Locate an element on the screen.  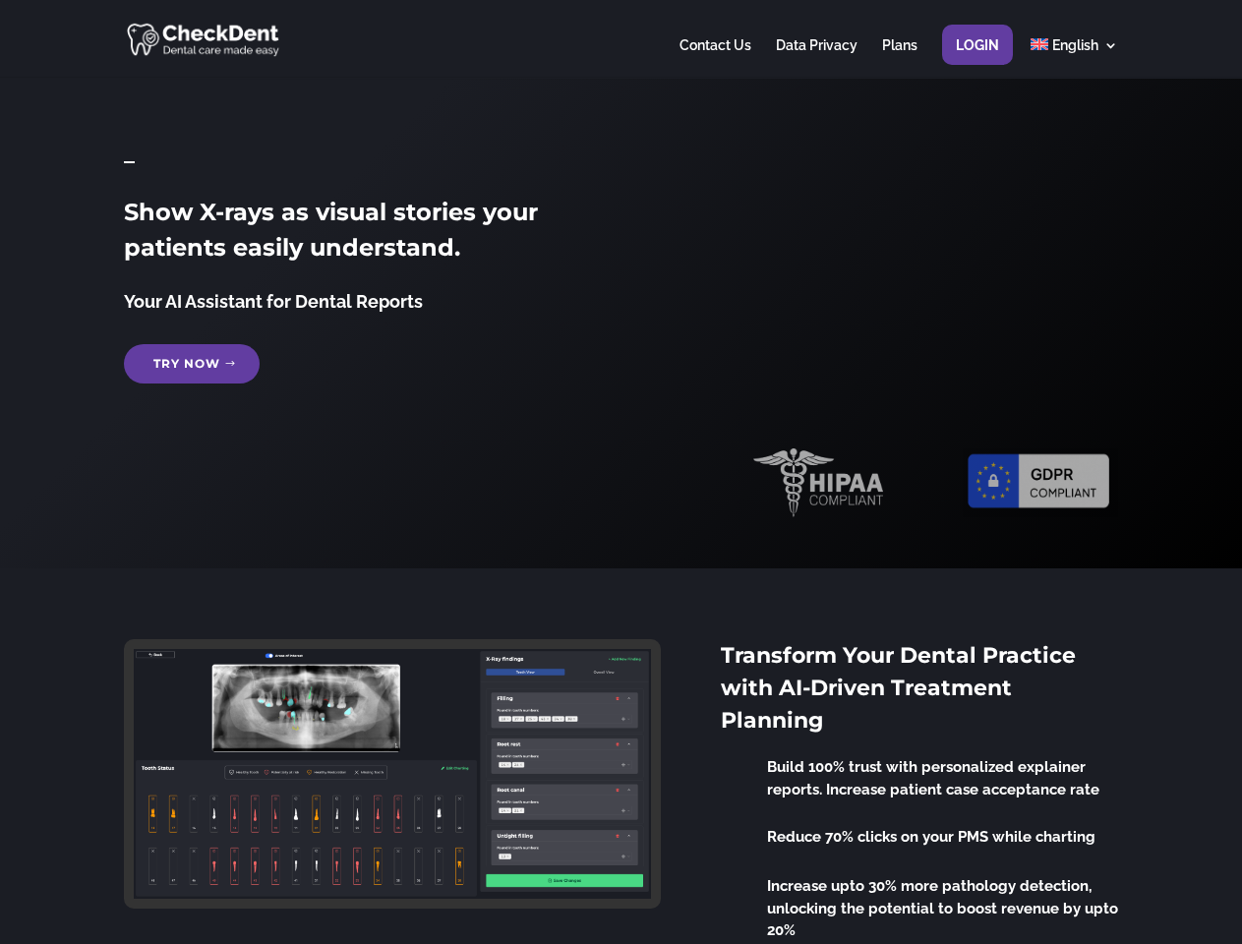
a: Data Privacy is located at coordinates (816, 57).